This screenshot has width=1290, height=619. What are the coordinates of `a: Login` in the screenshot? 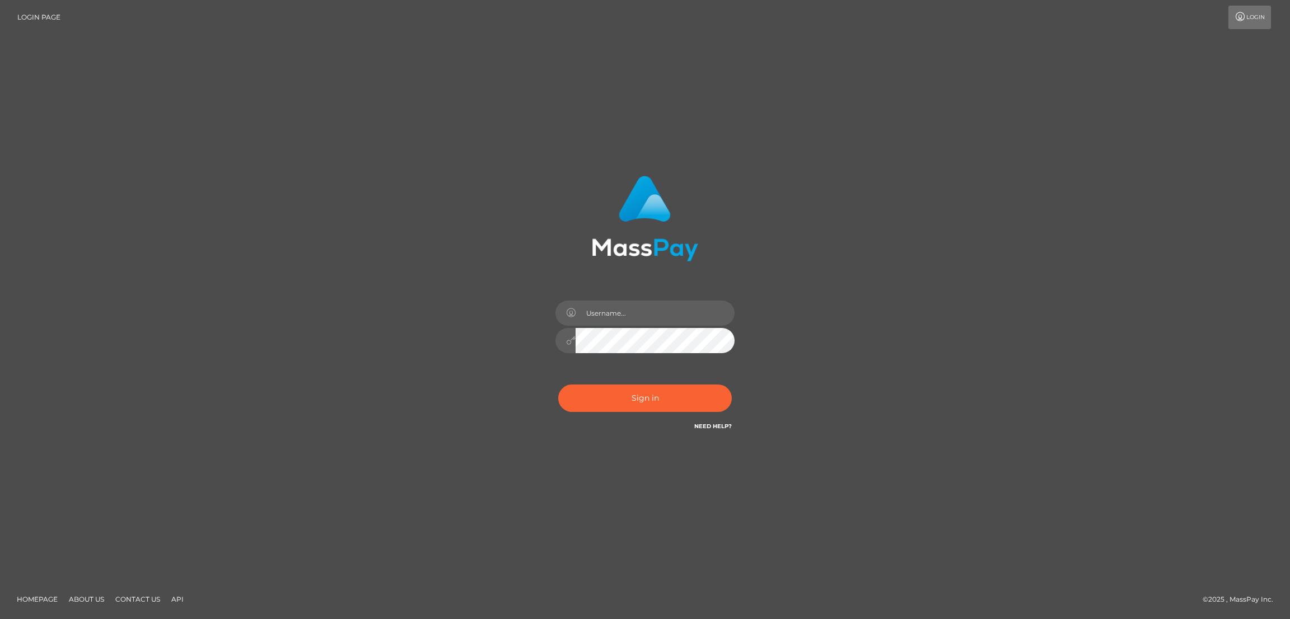 It's located at (1250, 17).